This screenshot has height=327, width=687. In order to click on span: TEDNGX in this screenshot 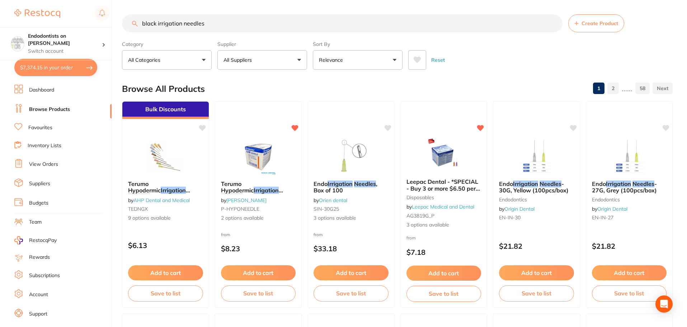, I will do `click(138, 209)`.